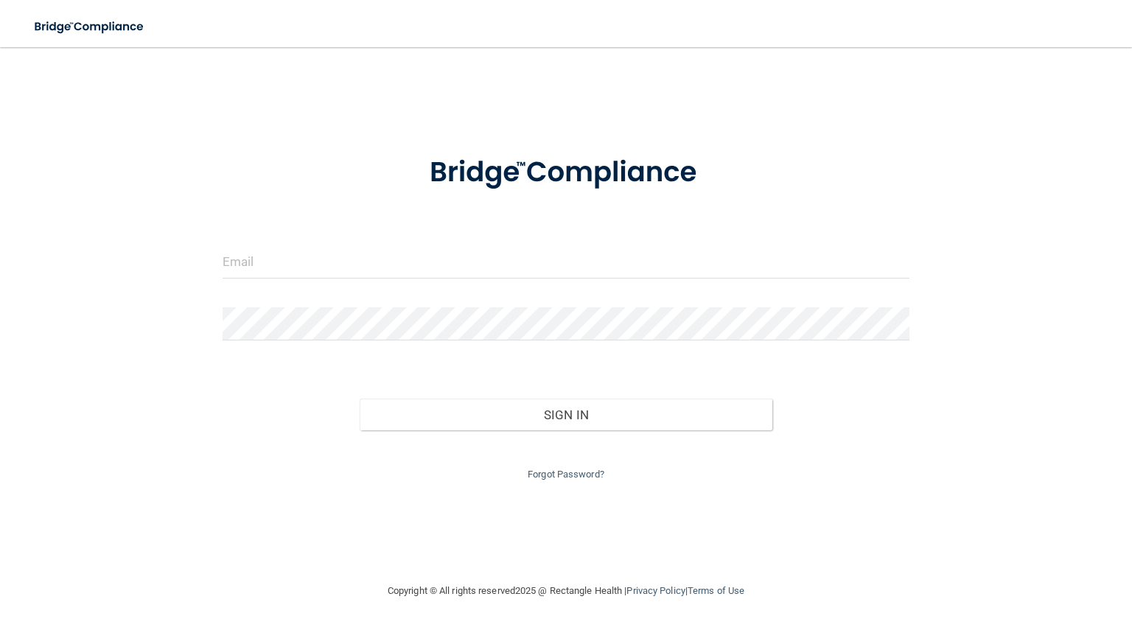 The height and width of the screenshot is (630, 1132). Describe the element at coordinates (566, 591) in the screenshot. I see `div: Copyright © All rights reserved 2025 @ Rectangle Health | |` at that location.